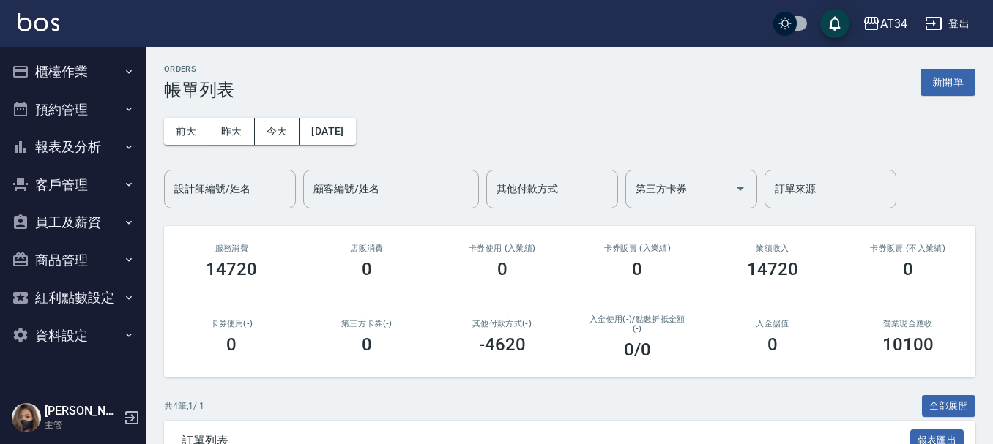 This screenshot has height=444, width=993. Describe the element at coordinates (772, 248) in the screenshot. I see `h2: 業績收入` at that location.